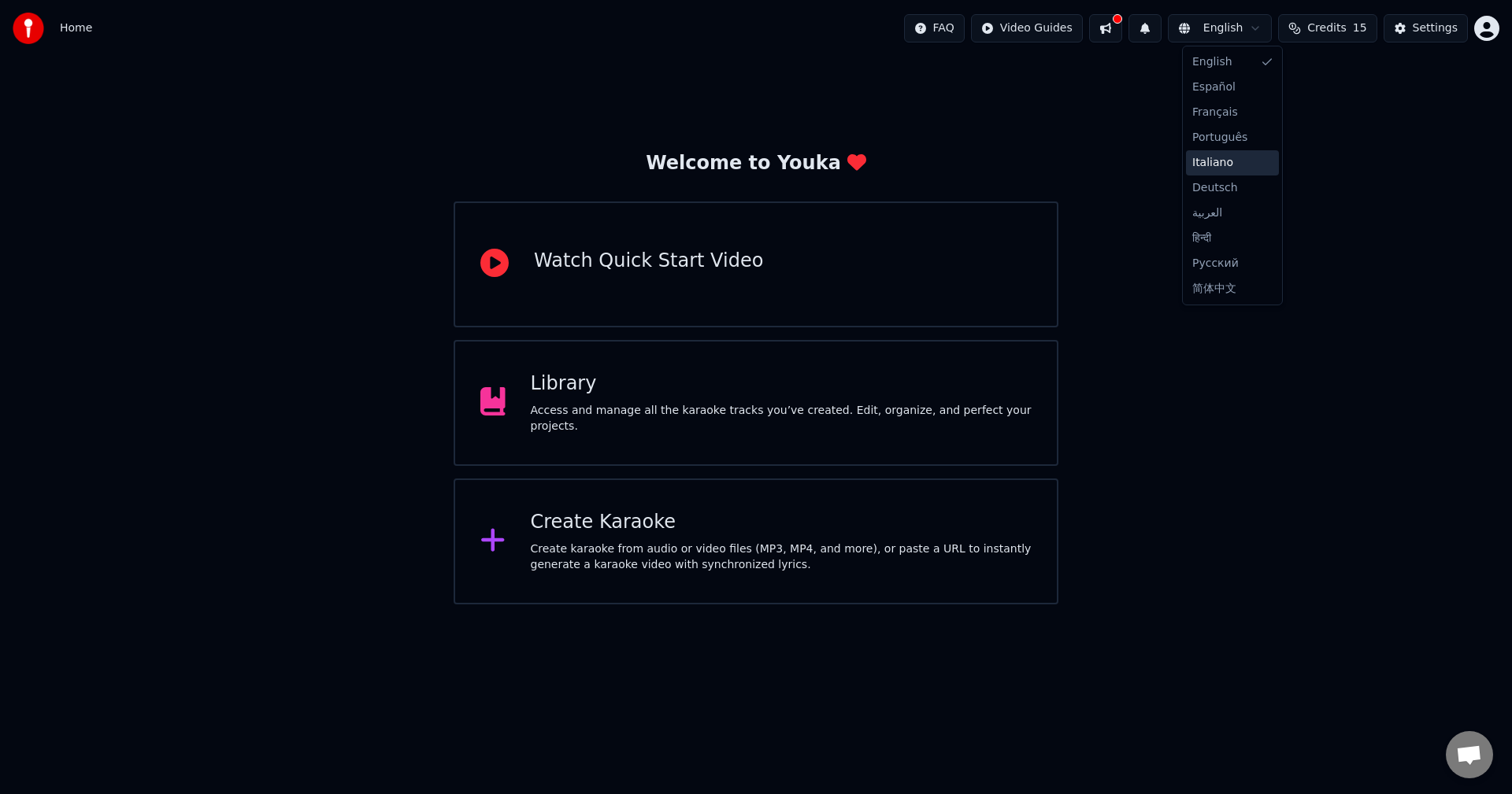 Image resolution: width=1512 pixels, height=794 pixels. What do you see at coordinates (1214, 289) in the screenshot?
I see `span: 简体中文` at bounding box center [1214, 289].